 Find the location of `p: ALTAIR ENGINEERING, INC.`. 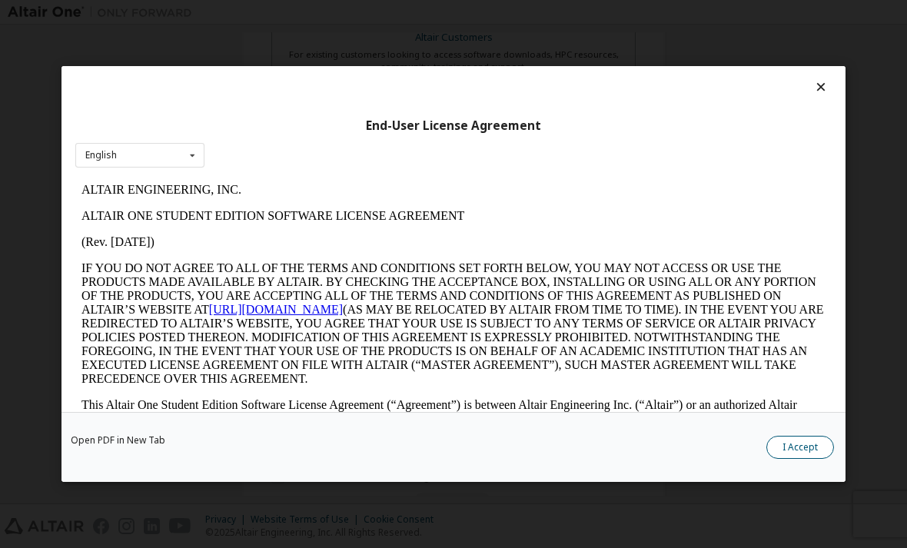

p: ALTAIR ENGINEERING, INC. is located at coordinates (378, 13).